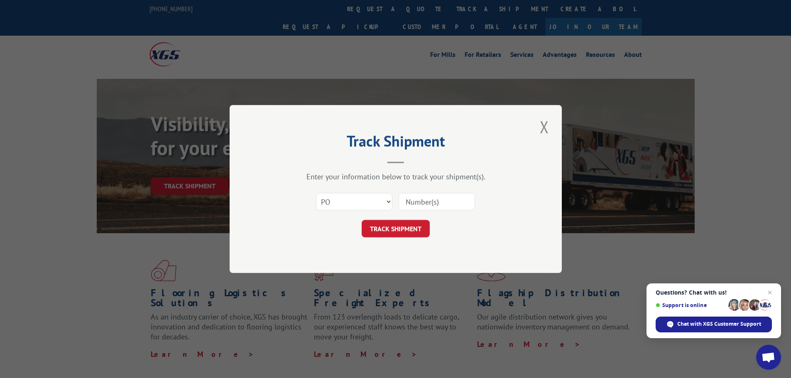 The height and width of the screenshot is (378, 791). What do you see at coordinates (437, 202) in the screenshot?
I see `input: Number(s)` at bounding box center [437, 202].